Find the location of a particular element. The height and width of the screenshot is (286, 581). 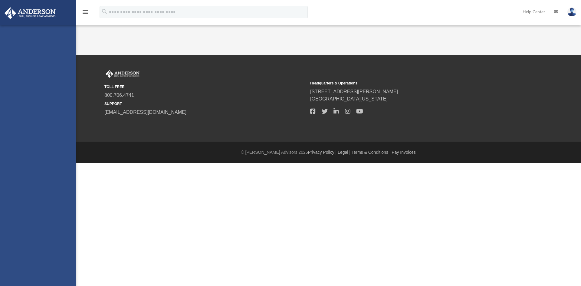

a: Pay Invoices is located at coordinates (403, 152).